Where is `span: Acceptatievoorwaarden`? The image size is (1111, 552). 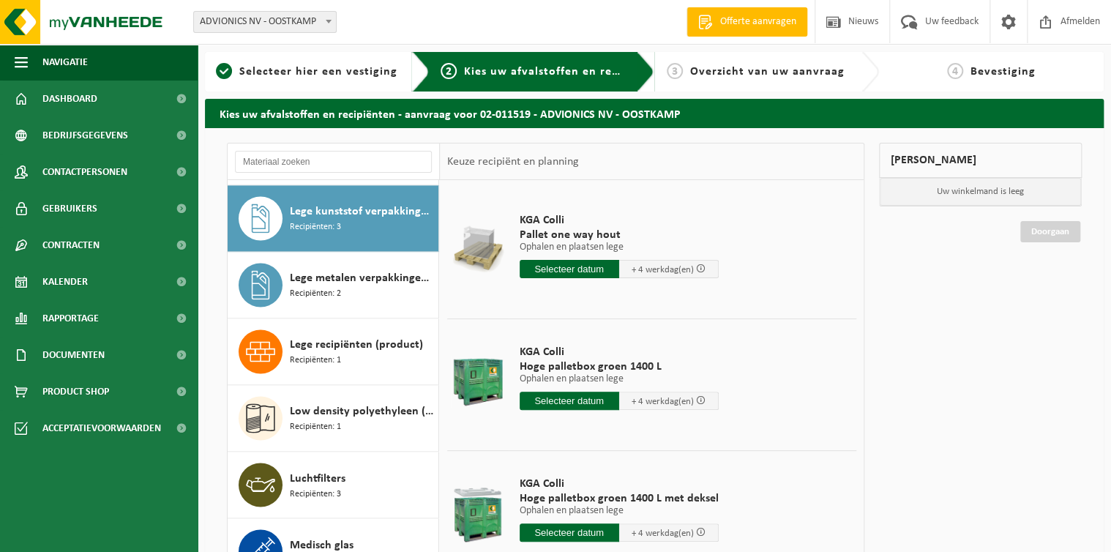
span: Acceptatievoorwaarden is located at coordinates (102, 428).